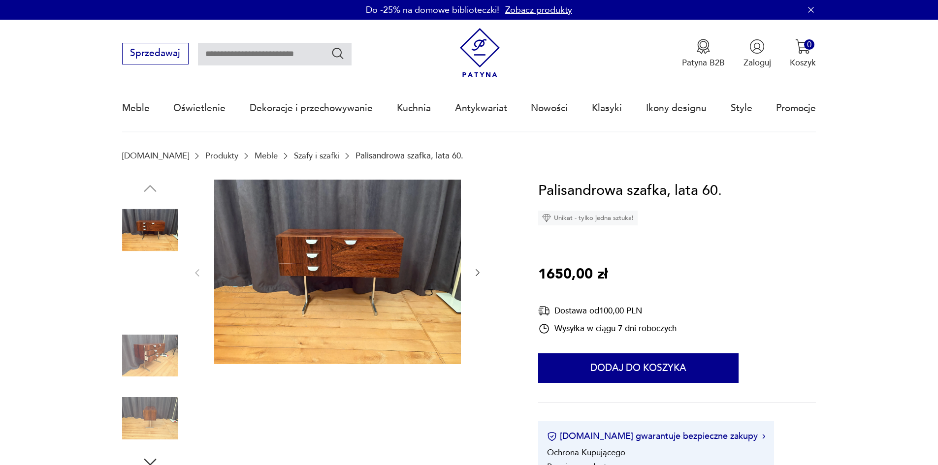  I want to click on div: Unikat - tylko jedna sztuka!, so click(588, 218).